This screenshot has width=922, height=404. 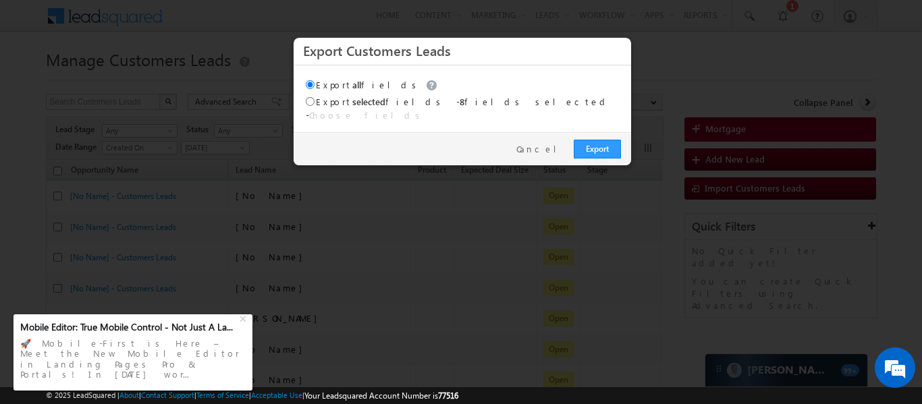 What do you see at coordinates (462, 50) in the screenshot?
I see `h3: Export Customers Leads` at bounding box center [462, 50].